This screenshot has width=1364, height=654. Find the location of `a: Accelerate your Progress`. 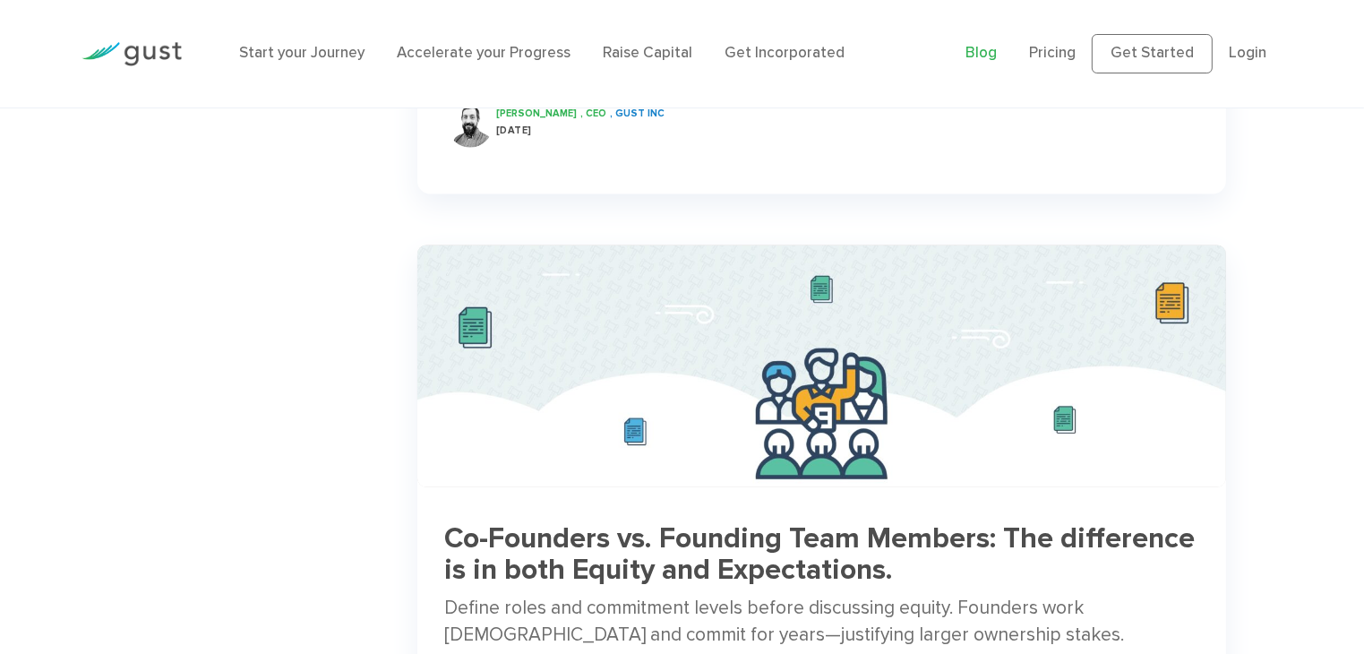

a: Accelerate your Progress is located at coordinates (484, 53).